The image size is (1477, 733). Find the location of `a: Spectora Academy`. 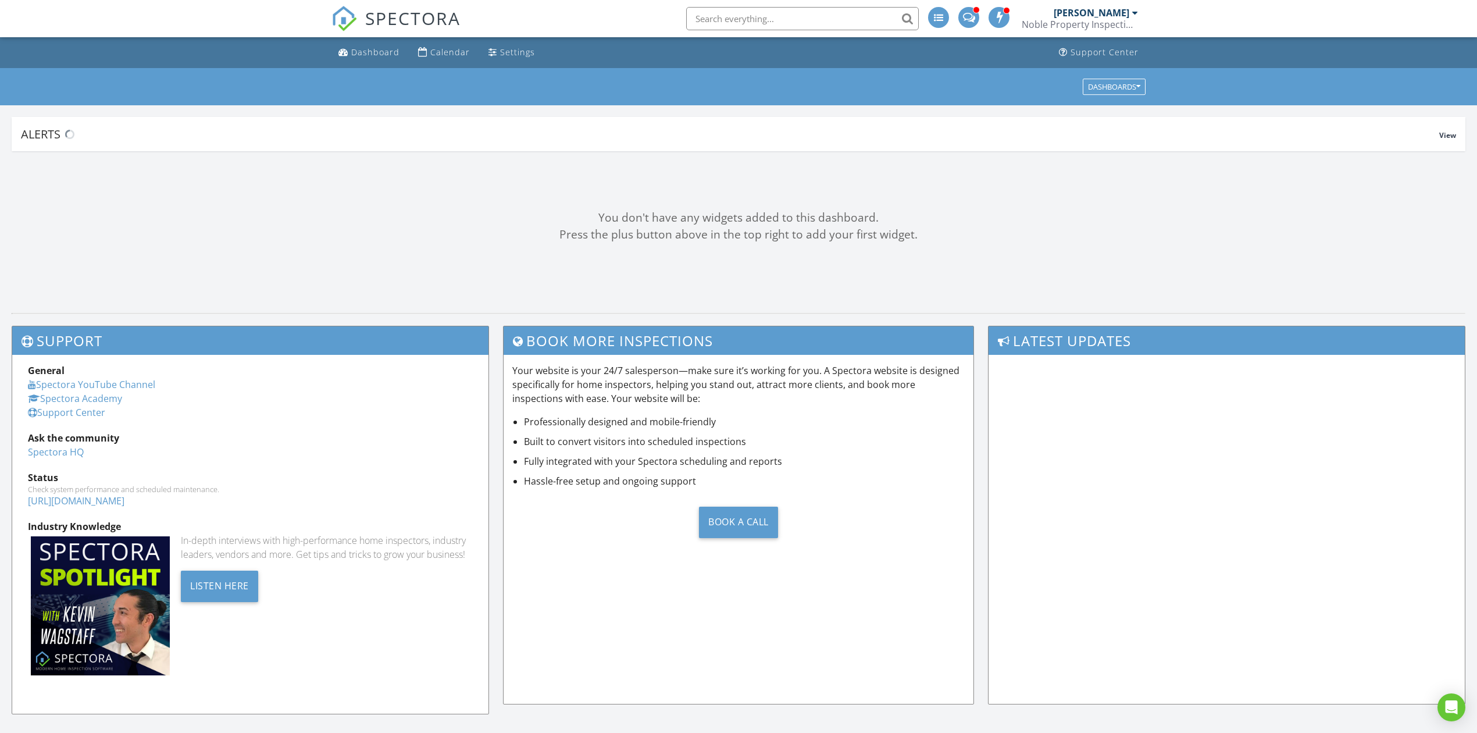

a: Spectora Academy is located at coordinates (75, 398).